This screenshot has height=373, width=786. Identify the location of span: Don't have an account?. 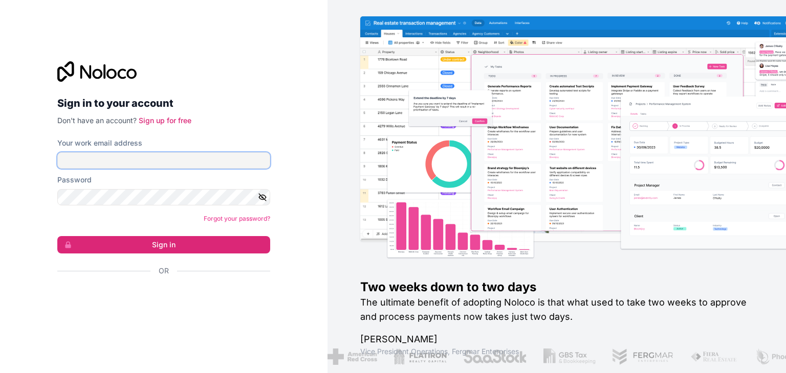
(97, 120).